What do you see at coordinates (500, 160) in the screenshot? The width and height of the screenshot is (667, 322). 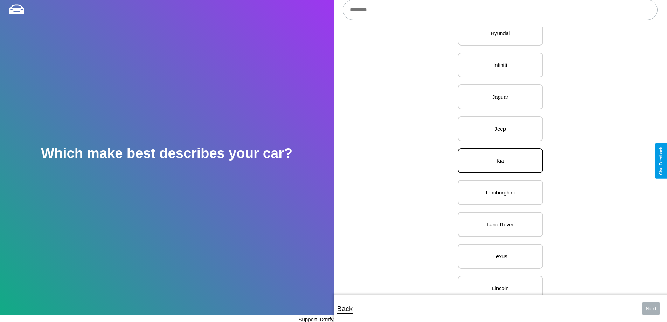 I see `p: Kia` at bounding box center [500, 160].